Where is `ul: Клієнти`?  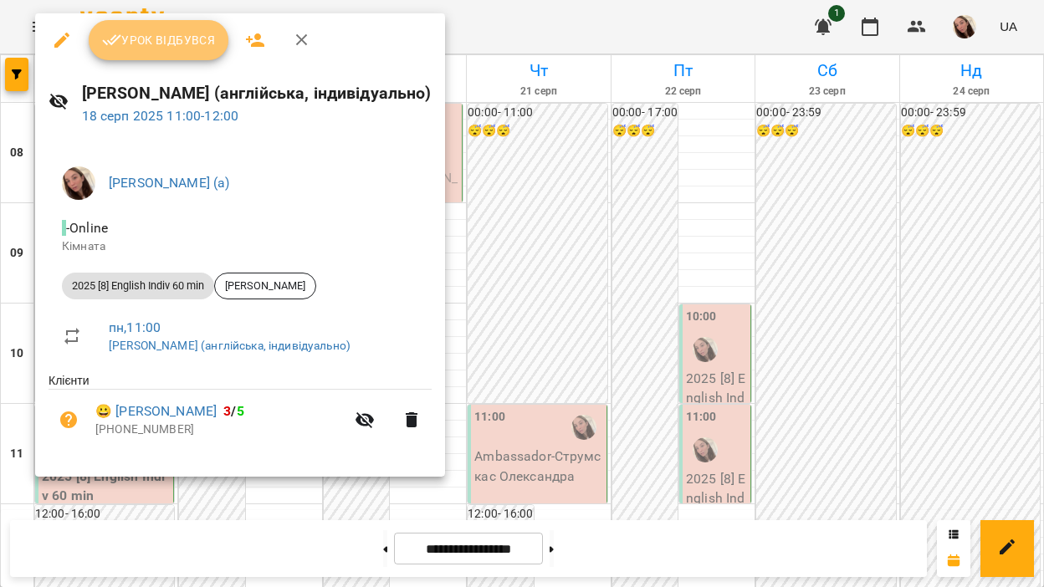 ul: Клієнти is located at coordinates (240, 414).